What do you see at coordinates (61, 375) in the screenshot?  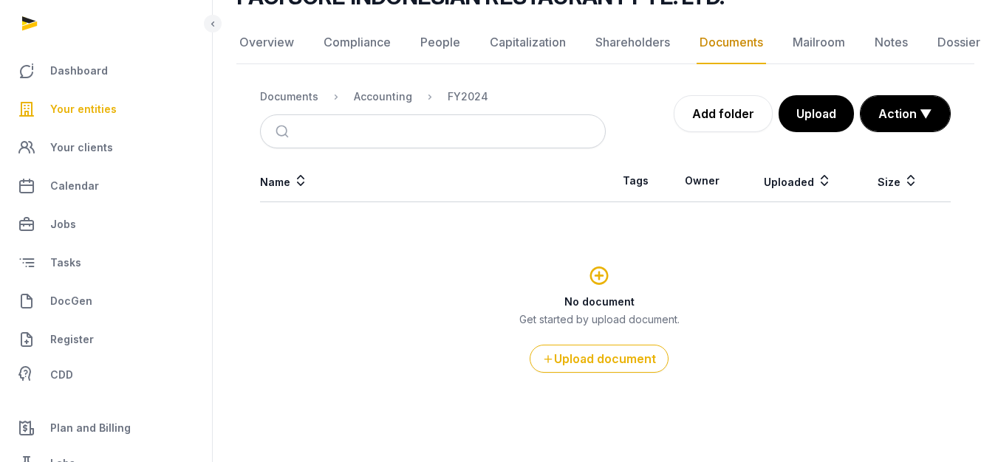 I see `span: CDD` at bounding box center [61, 375].